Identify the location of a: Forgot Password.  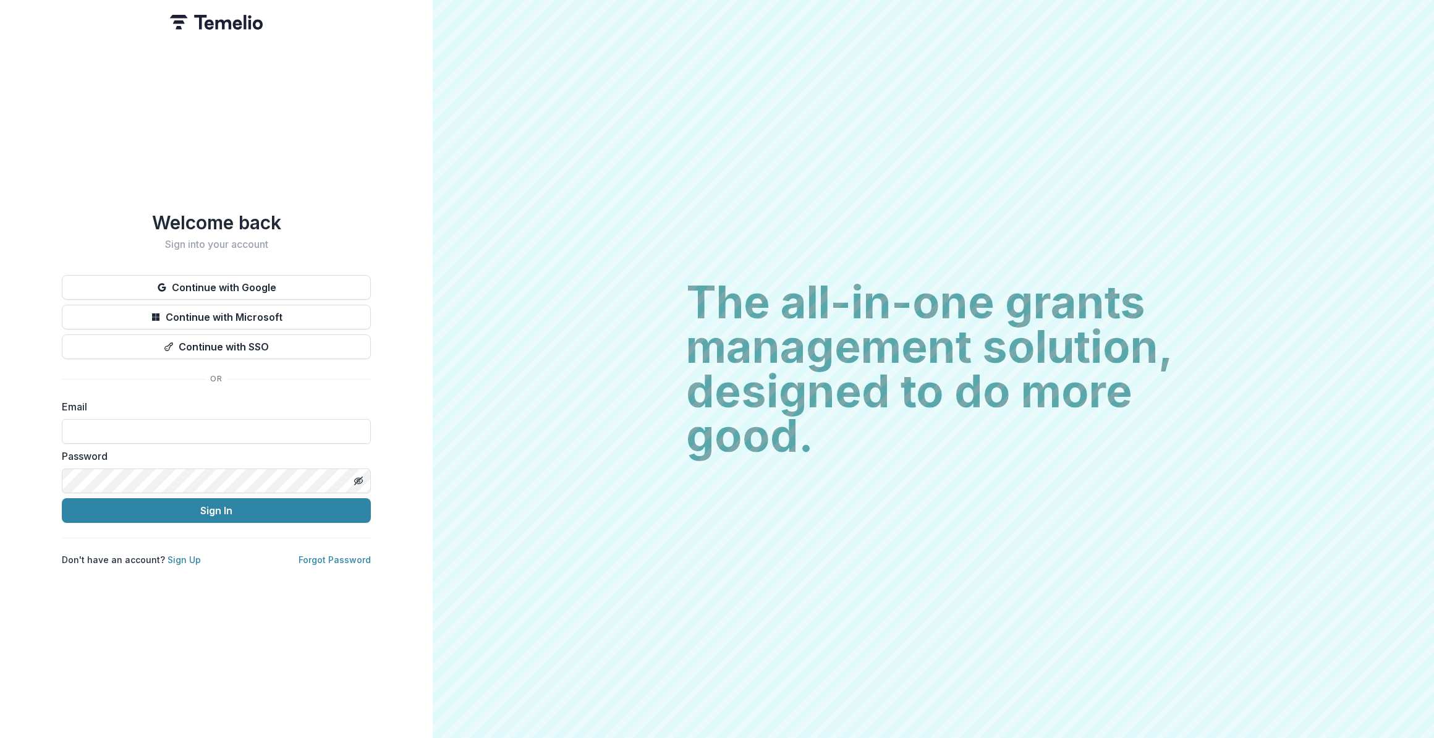
(334, 559).